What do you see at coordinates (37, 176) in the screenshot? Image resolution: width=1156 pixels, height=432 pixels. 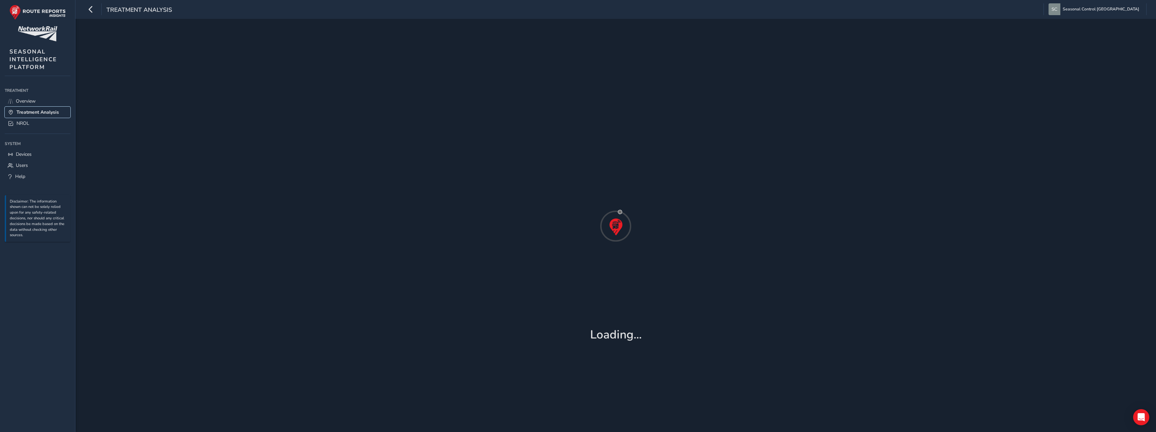 I see `a: Help` at bounding box center [37, 176].